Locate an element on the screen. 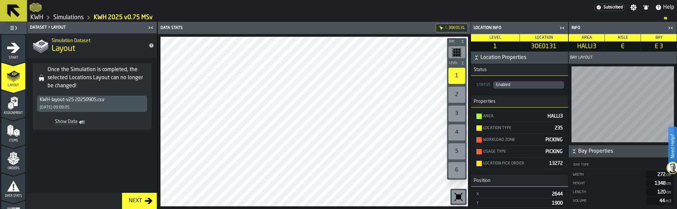  div: Workload Zone is located at coordinates (513, 140).